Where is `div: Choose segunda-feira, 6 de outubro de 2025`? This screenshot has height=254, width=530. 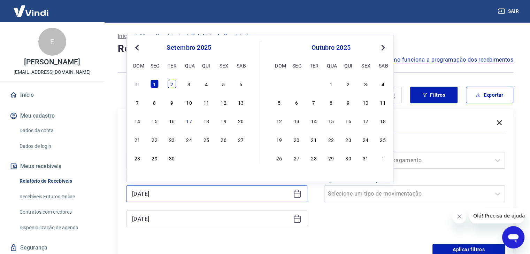
div: Choose segunda-feira, 6 de outubro de 2025 is located at coordinates (297, 102).